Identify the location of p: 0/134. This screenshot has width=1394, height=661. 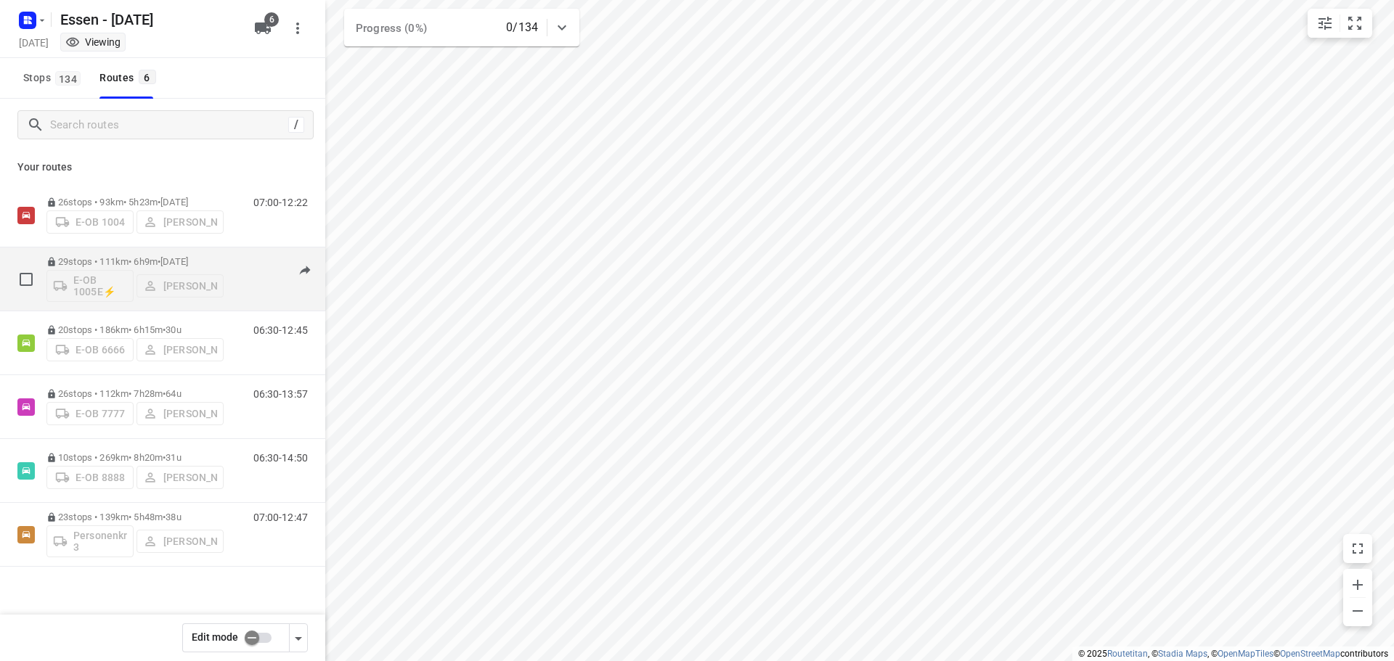
(522, 28).